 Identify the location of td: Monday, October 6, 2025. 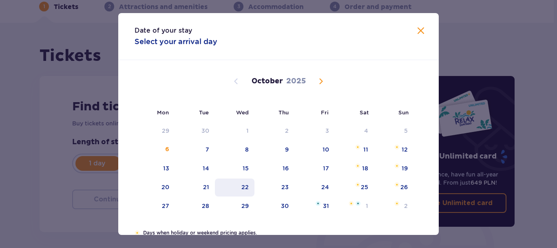
(155, 150).